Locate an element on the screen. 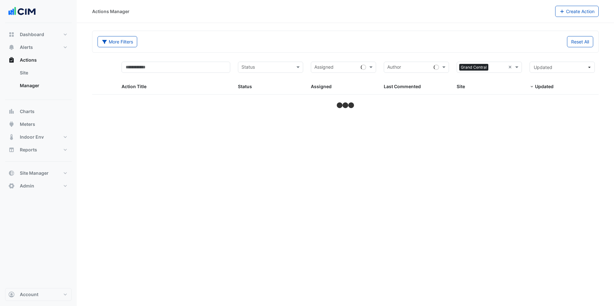 The height and width of the screenshot is (306, 614). span: Charts is located at coordinates (27, 112).